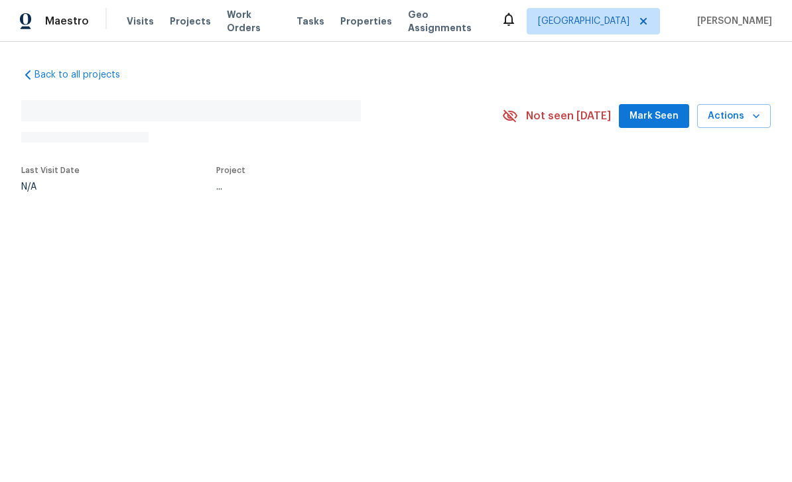 This screenshot has width=792, height=482. Describe the element at coordinates (654, 116) in the screenshot. I see `button: Mark Seen` at that location.